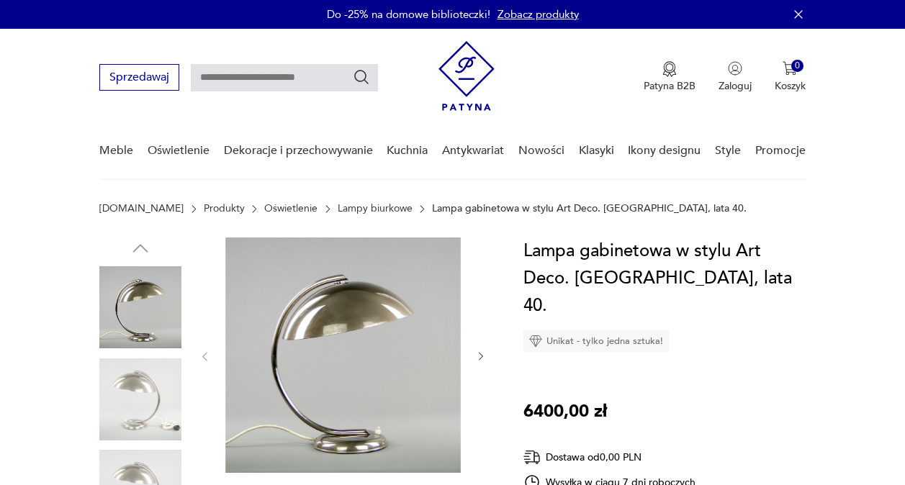 Image resolution: width=905 pixels, height=485 pixels. Describe the element at coordinates (467, 76) in the screenshot. I see `img: Patyna - sklep z meblami i dekoracjami vintage` at that location.